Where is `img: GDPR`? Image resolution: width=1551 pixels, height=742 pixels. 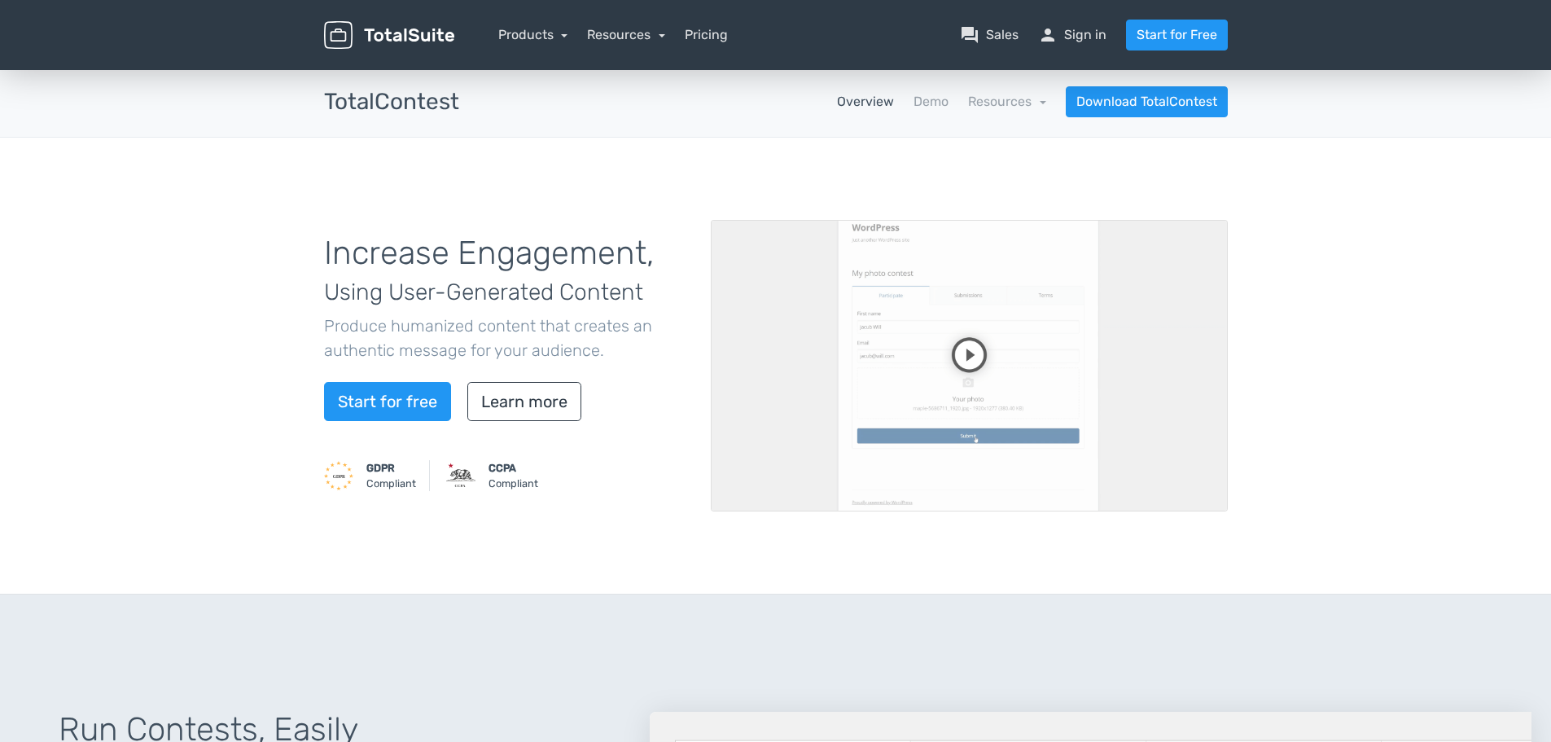 img: GDPR is located at coordinates (339, 475).